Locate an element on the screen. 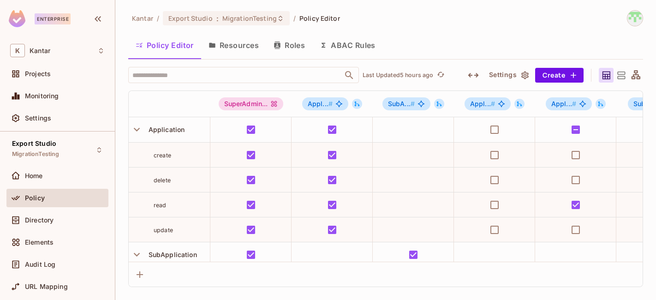 This screenshot has width=656, height=300. button: Resources is located at coordinates (233, 45).